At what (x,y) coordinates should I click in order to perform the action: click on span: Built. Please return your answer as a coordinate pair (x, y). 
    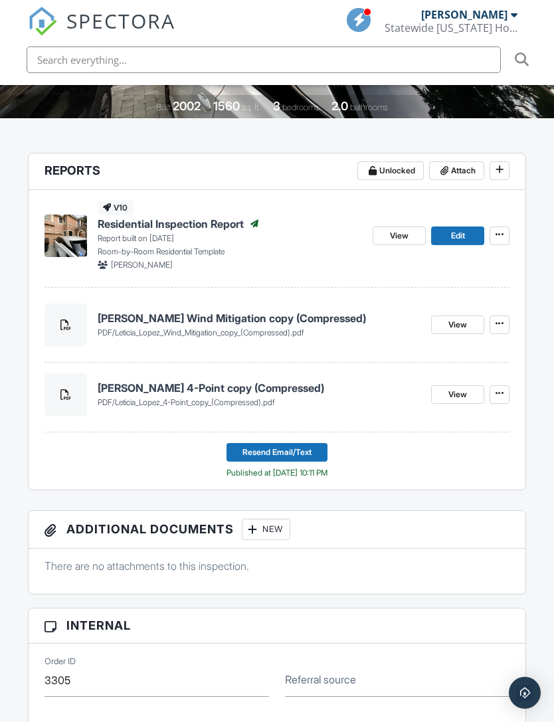
    Looking at the image, I should click on (163, 107).